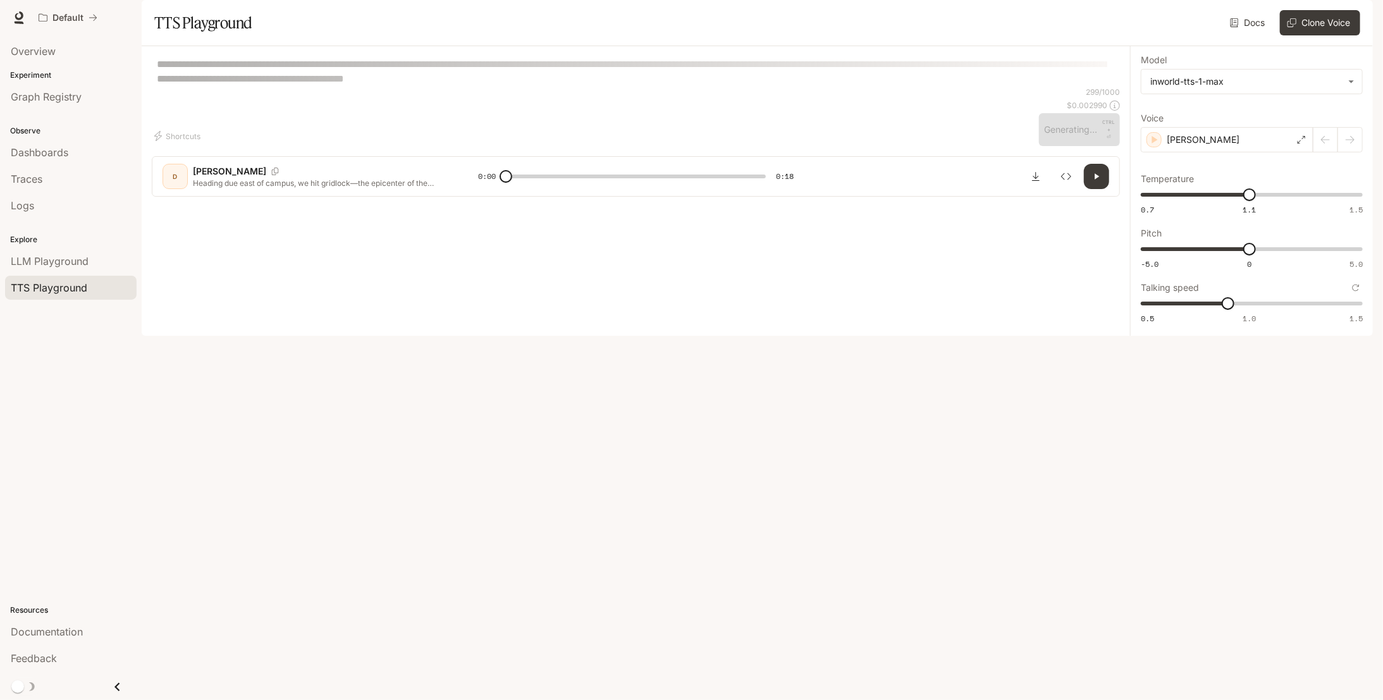  I want to click on p: Voice, so click(1152, 118).